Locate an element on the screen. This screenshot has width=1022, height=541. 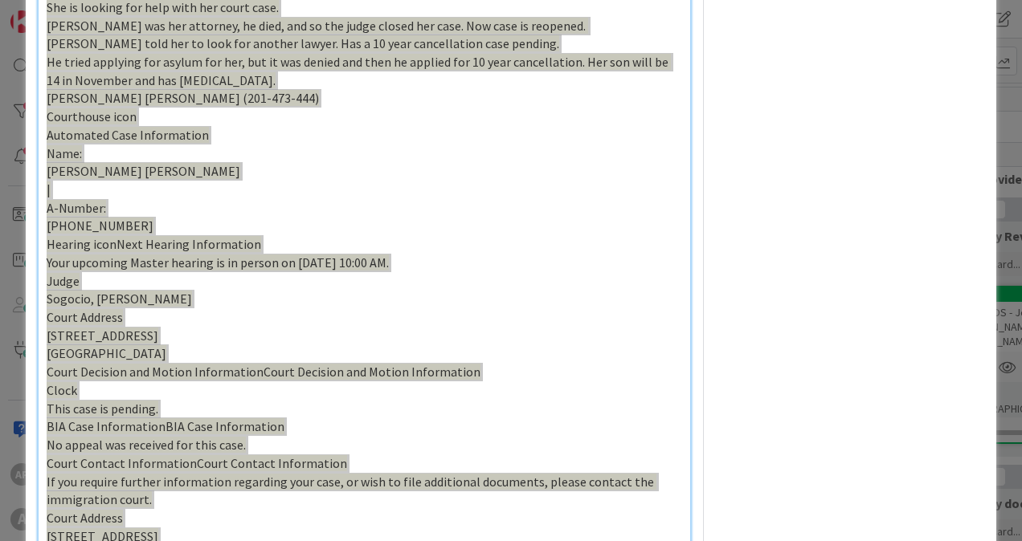
span: Clock is located at coordinates (62, 390).